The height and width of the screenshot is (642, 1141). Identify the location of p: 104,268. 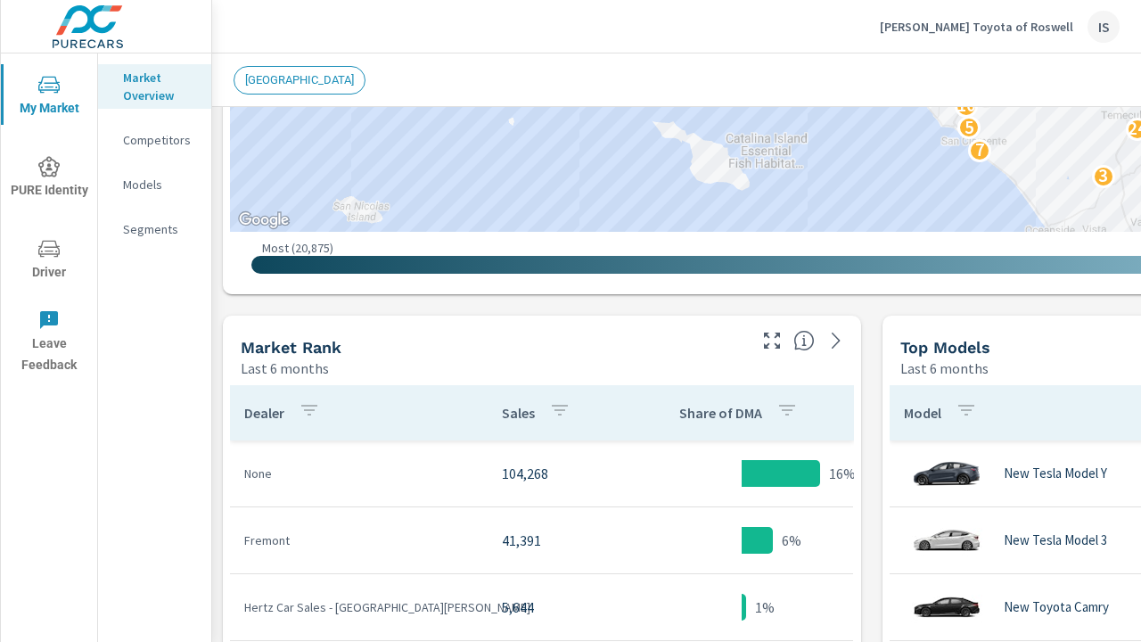
(559, 473).